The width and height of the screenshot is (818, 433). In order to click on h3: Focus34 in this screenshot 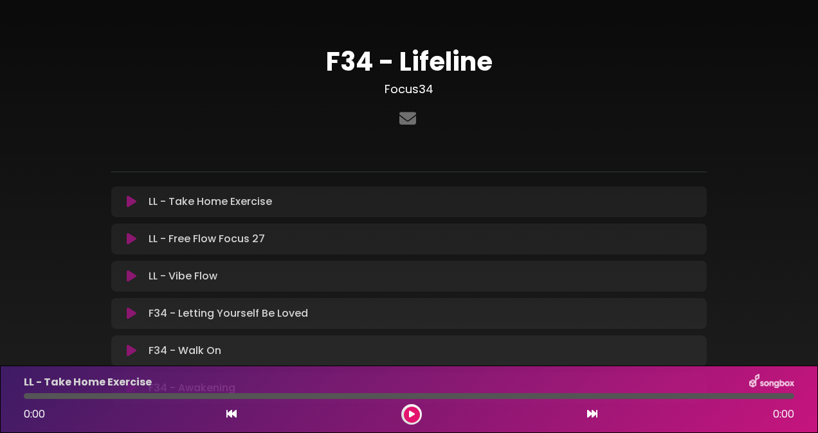, I will do `click(409, 89)`.